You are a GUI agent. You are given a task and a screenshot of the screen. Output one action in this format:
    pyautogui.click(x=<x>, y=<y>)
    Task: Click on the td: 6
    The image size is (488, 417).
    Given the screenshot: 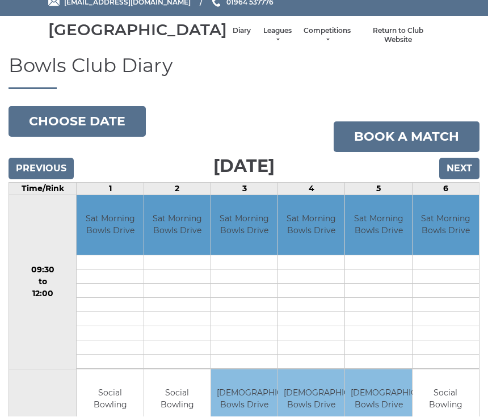 What is the action you would take?
    pyautogui.click(x=445, y=189)
    